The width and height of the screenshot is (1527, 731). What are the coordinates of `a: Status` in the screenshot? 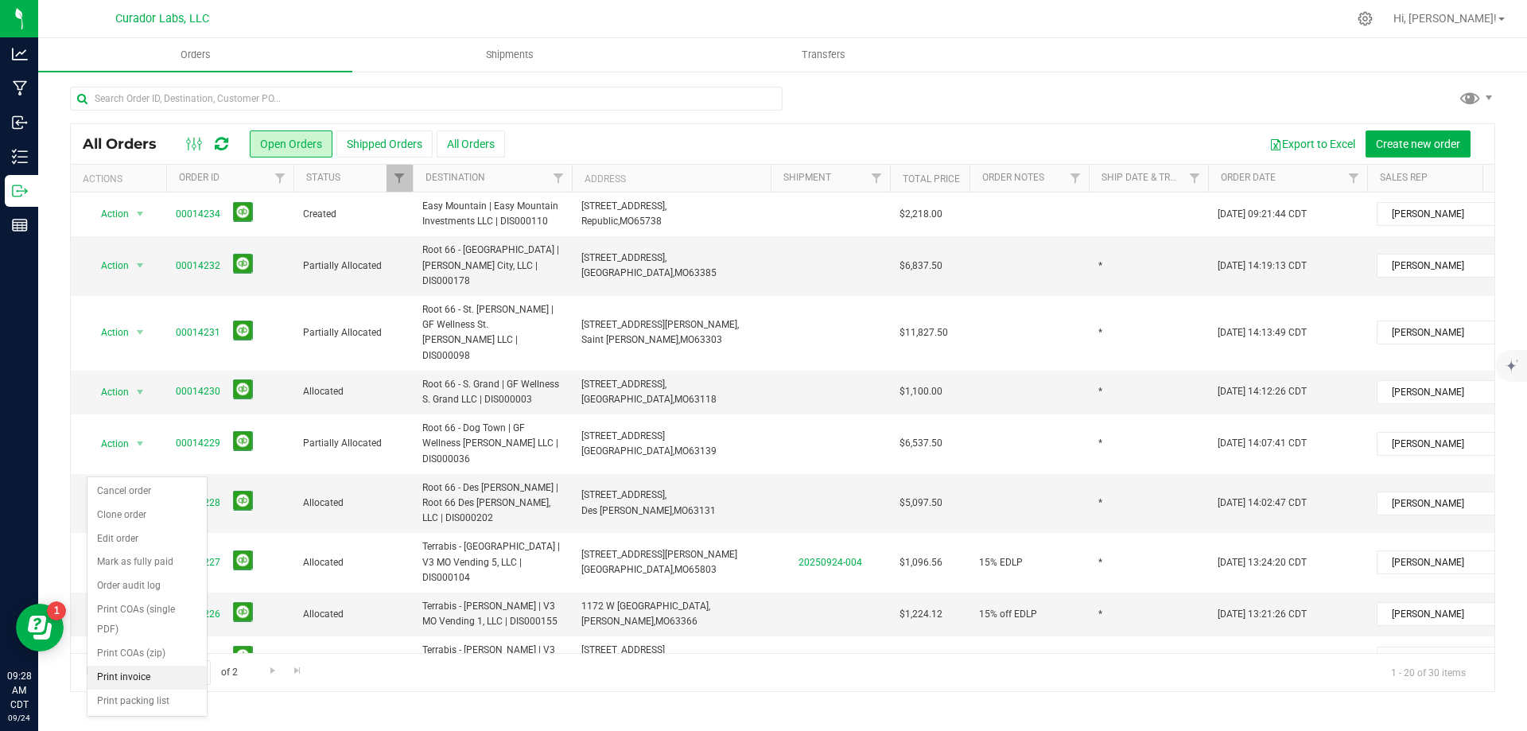 It's located at (323, 177).